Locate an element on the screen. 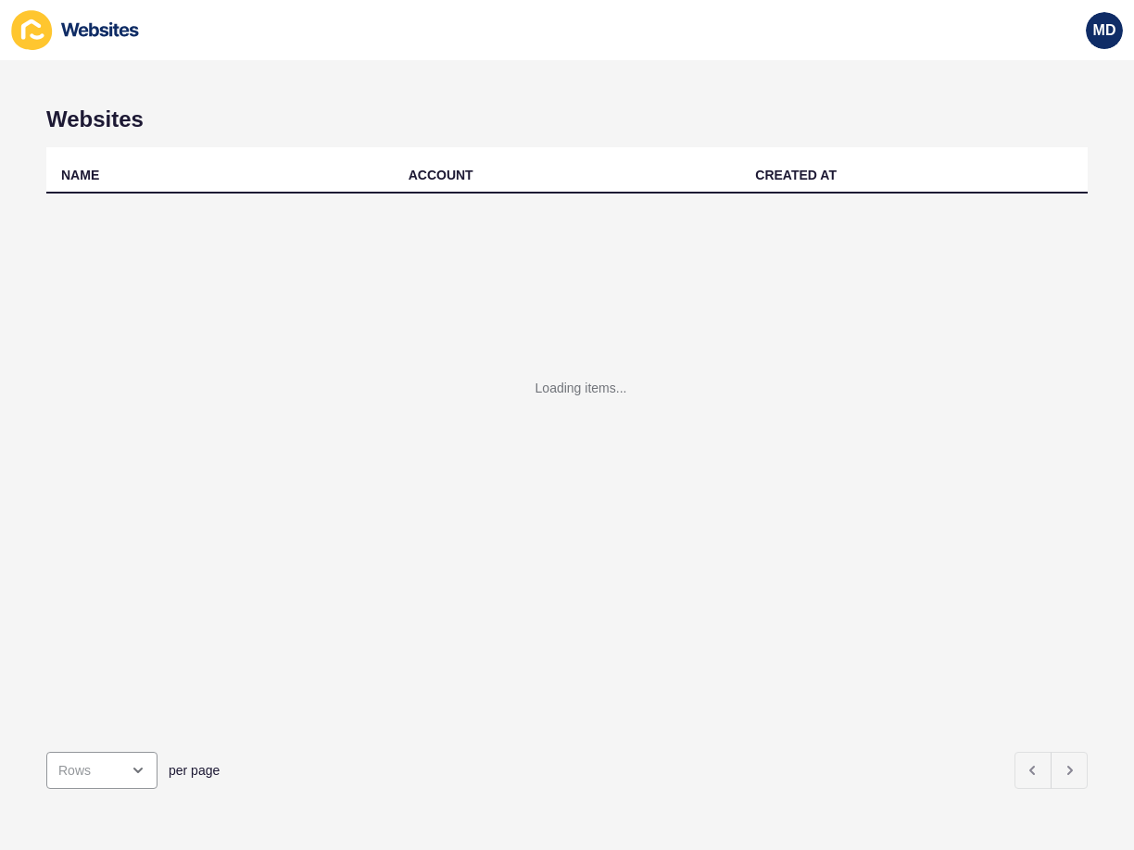 The image size is (1134, 850). h1: Websites is located at coordinates (567, 119).